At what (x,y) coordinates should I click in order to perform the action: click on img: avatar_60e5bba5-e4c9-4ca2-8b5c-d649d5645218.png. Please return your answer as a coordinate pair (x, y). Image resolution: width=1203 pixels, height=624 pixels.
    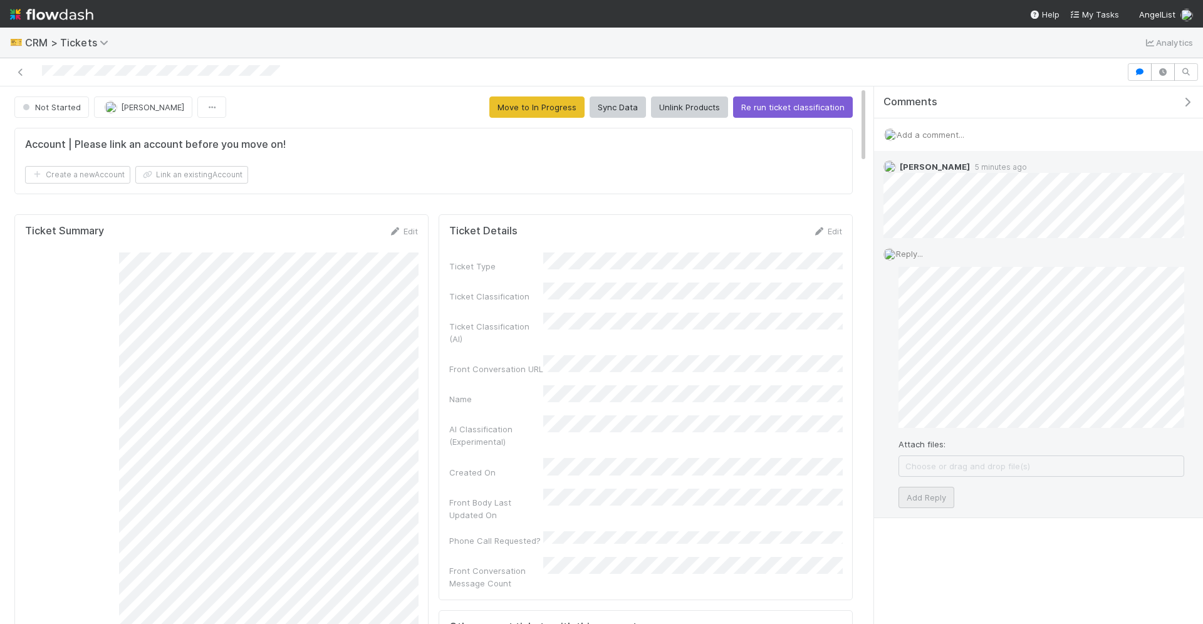
    Looking at the image, I should click on (111, 107).